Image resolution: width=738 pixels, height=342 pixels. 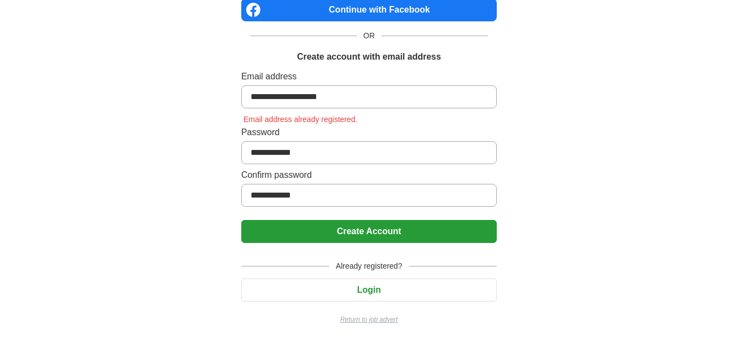 I want to click on a: Return to job advert, so click(x=368, y=319).